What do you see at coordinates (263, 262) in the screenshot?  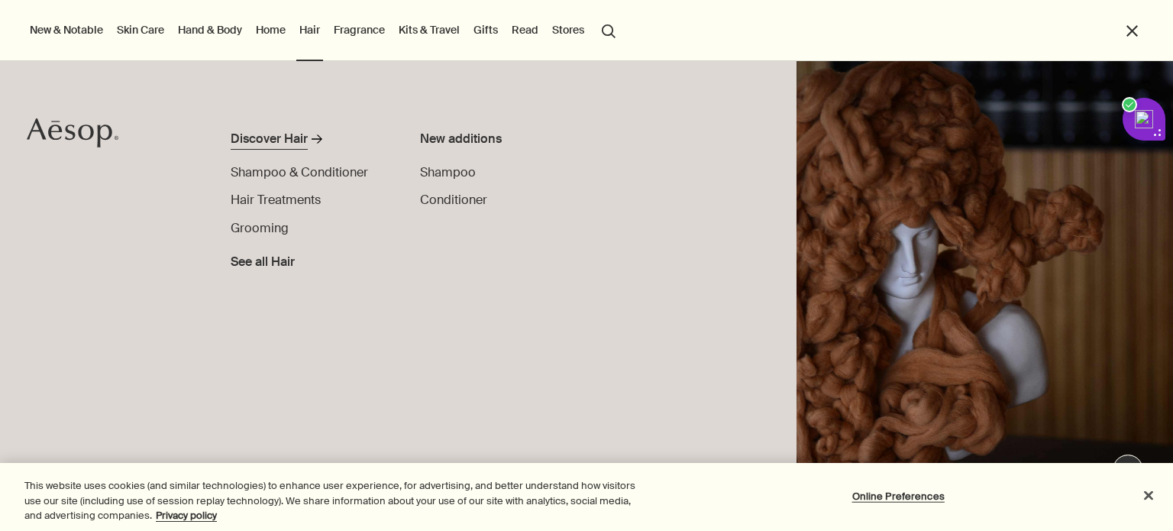 I see `span: See all Hair` at bounding box center [263, 262].